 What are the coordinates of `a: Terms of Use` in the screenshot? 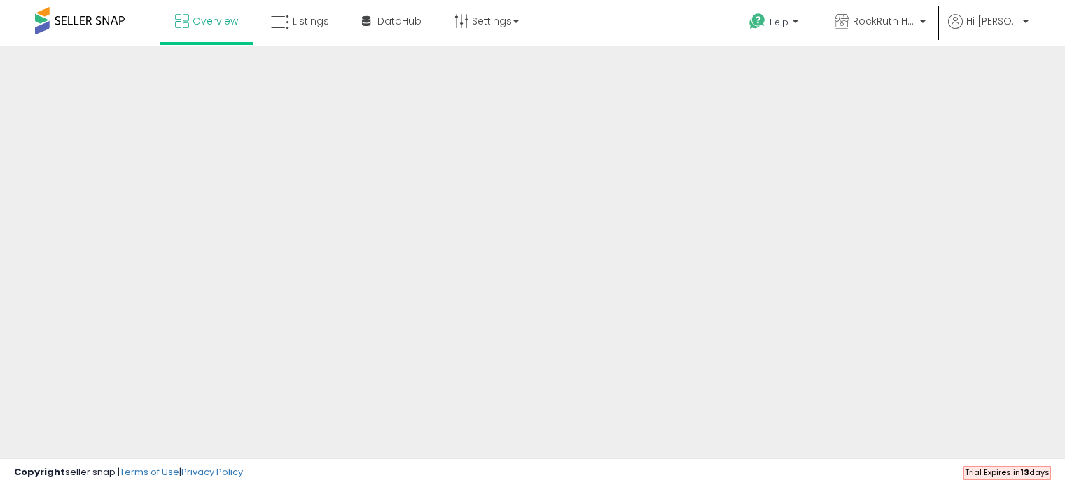 It's located at (149, 471).